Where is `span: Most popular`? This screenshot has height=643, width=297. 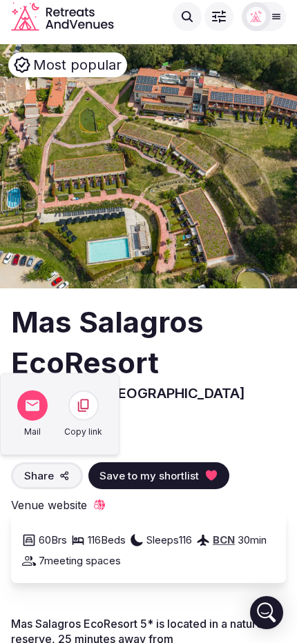 span: Most popular is located at coordinates (77, 65).